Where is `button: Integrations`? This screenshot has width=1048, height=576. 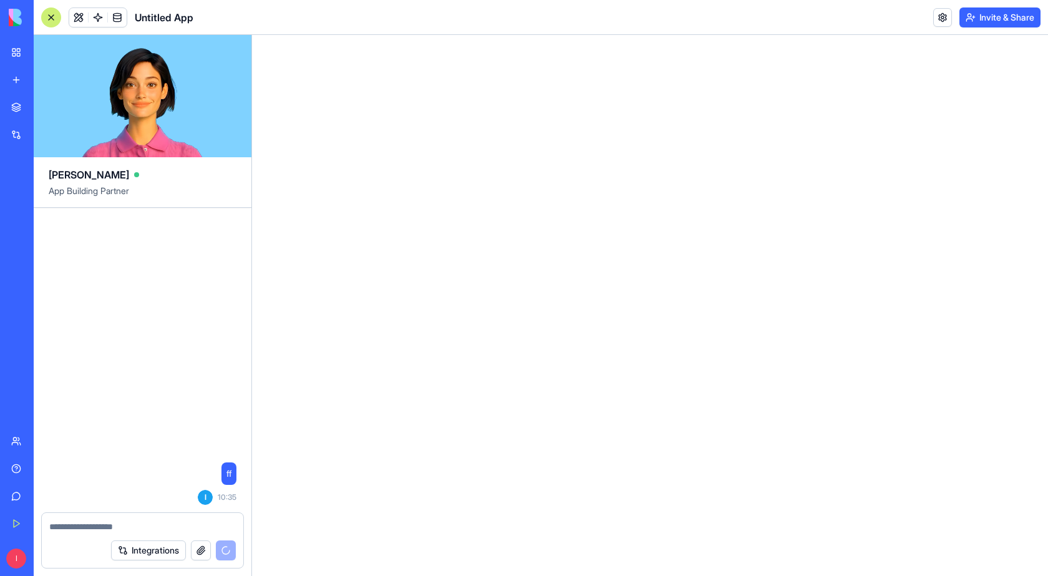 button: Integrations is located at coordinates (148, 550).